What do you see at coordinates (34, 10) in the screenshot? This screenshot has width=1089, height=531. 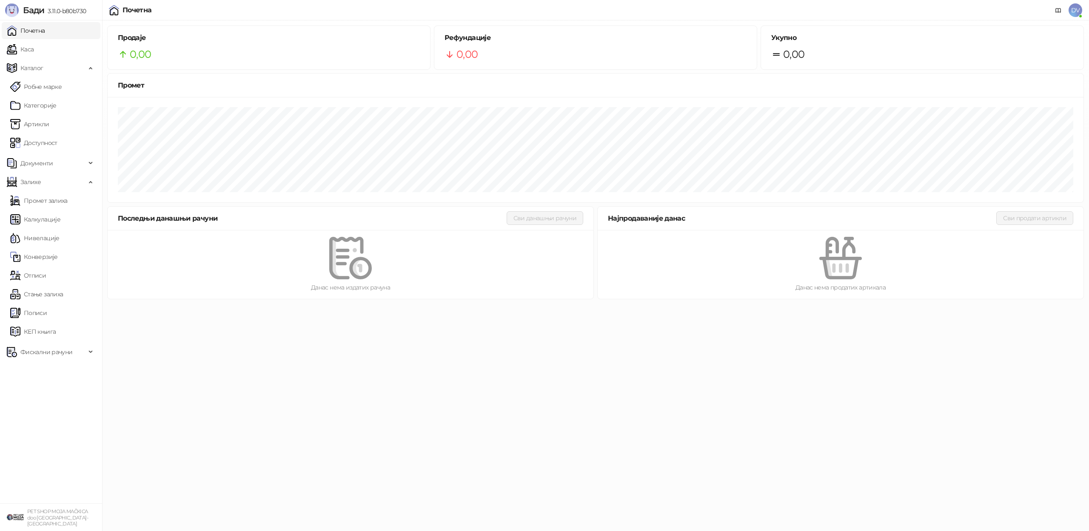 I see `span: Бади` at bounding box center [34, 10].